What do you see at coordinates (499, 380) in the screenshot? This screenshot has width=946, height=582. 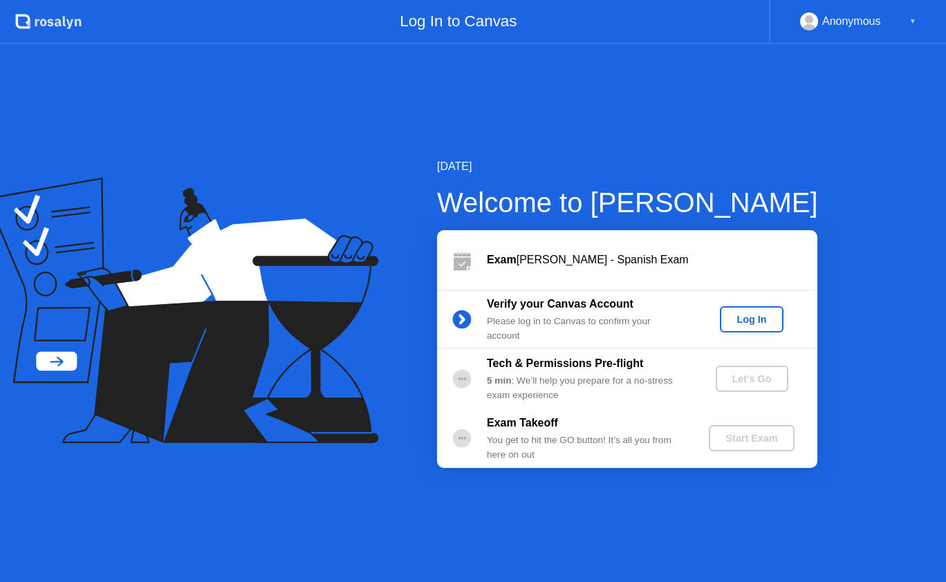 I see `b: 5 min` at bounding box center [499, 380].